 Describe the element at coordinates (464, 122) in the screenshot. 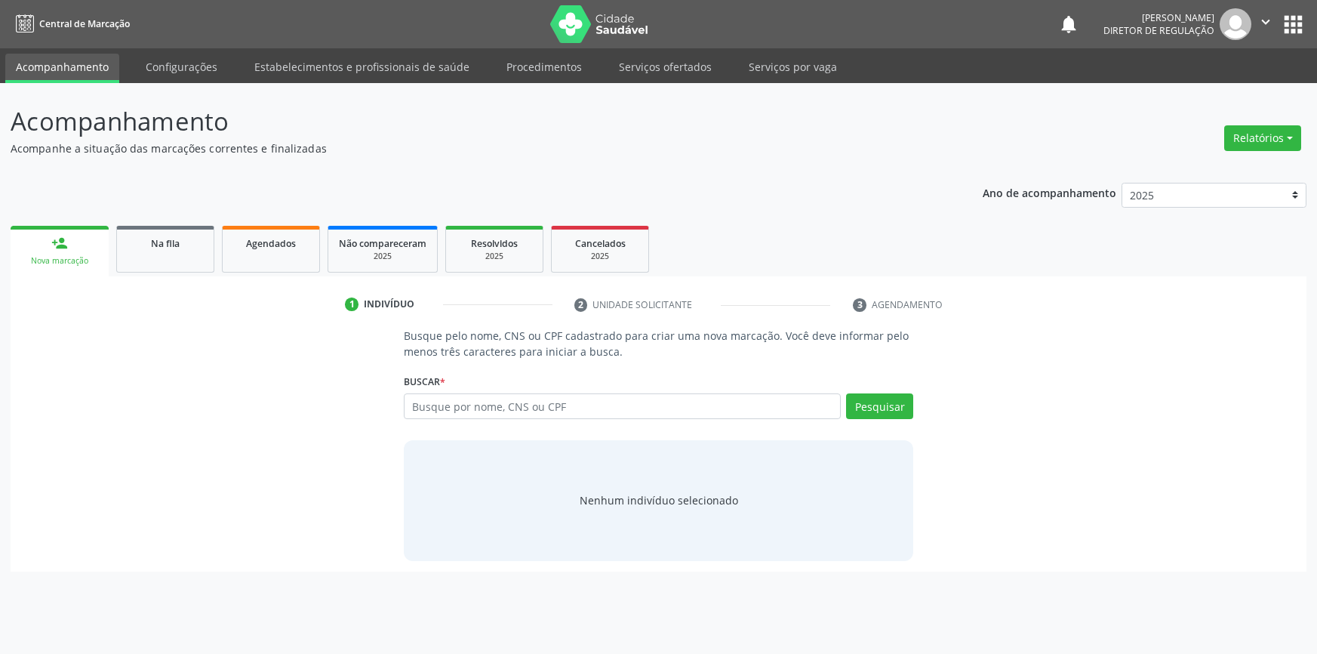

I see `p: Acompanhamento` at that location.